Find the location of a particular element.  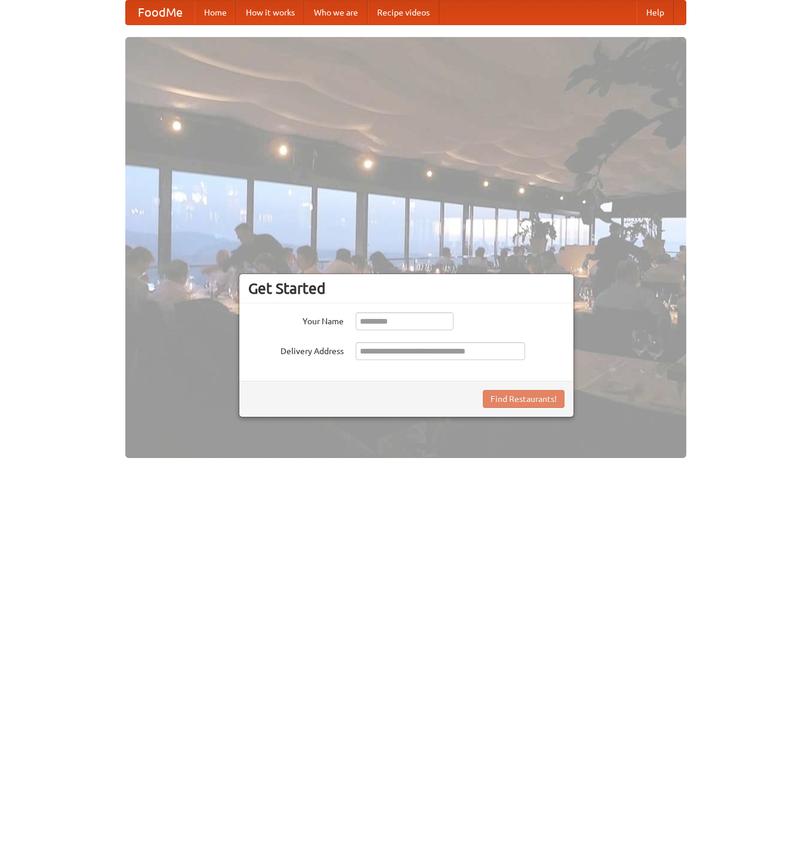

a: Recipe videos is located at coordinates (403, 13).